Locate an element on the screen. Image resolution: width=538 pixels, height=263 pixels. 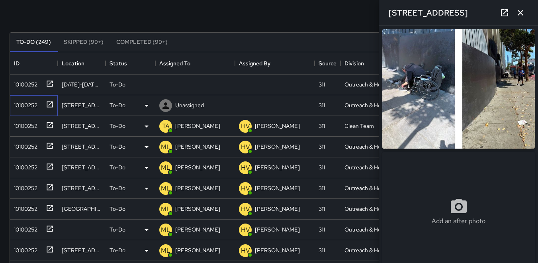
div: 38 Laskie Street is located at coordinates (82, 167).